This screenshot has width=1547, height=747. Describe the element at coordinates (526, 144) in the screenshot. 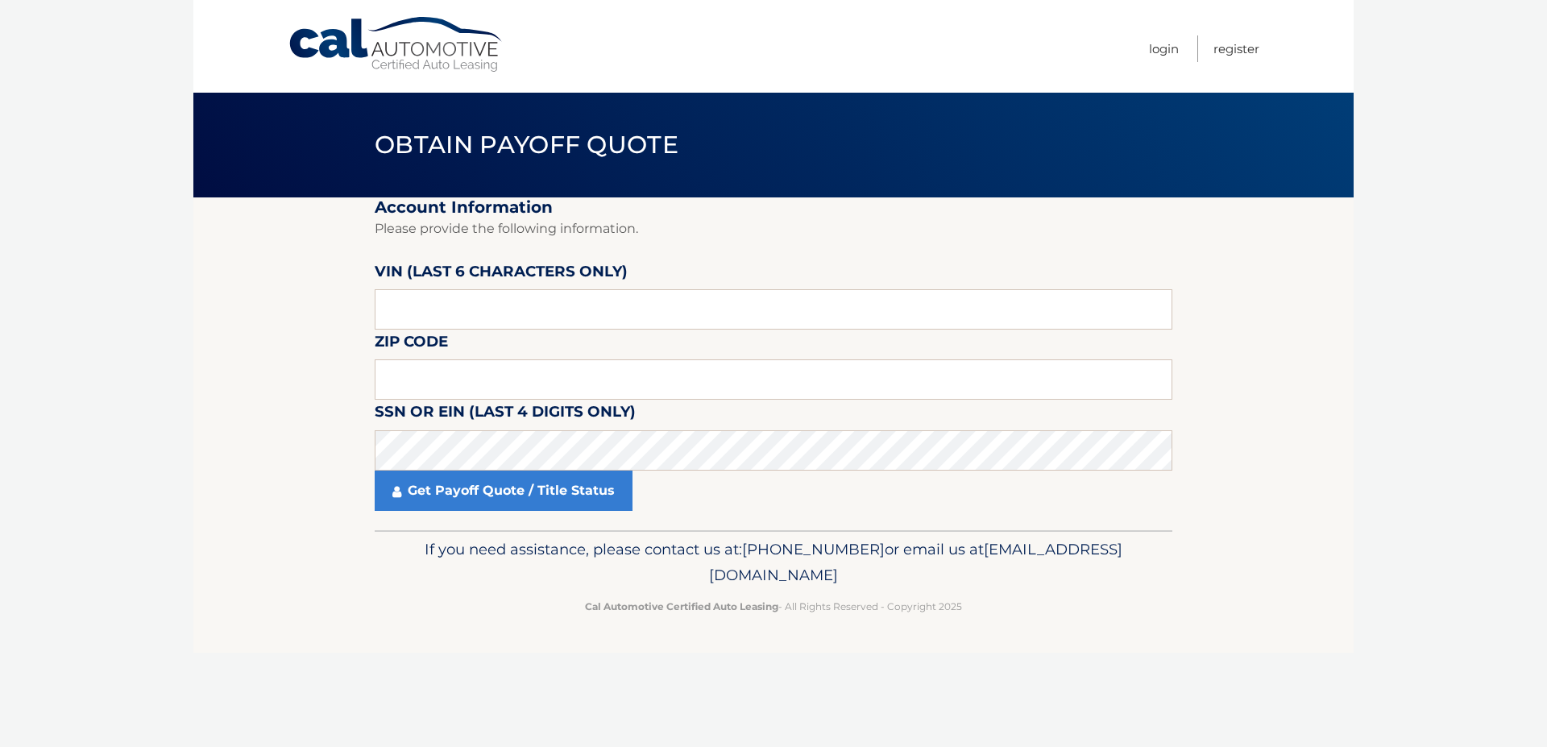

I see `span: Obtain Payoff Quote` at that location.